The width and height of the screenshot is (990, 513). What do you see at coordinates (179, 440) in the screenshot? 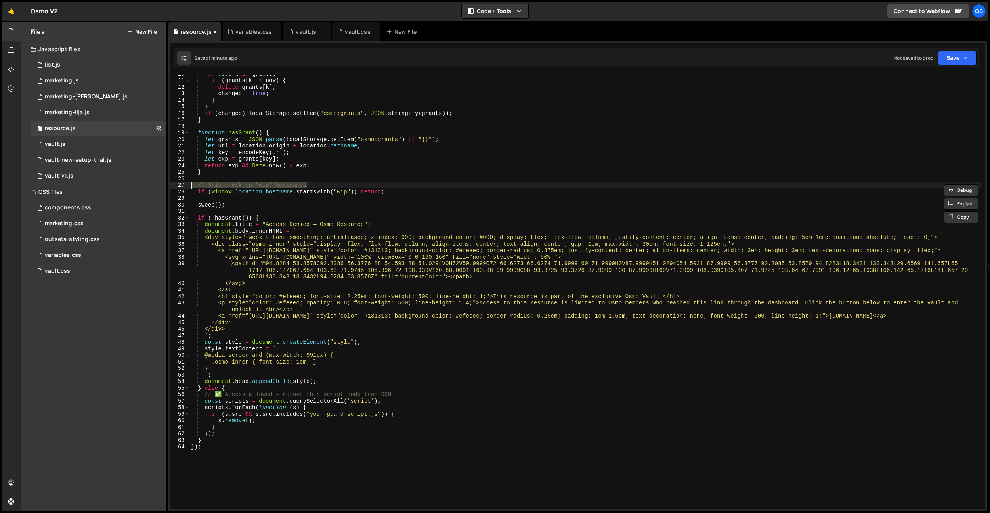
I see `div: 63` at bounding box center [179, 440].